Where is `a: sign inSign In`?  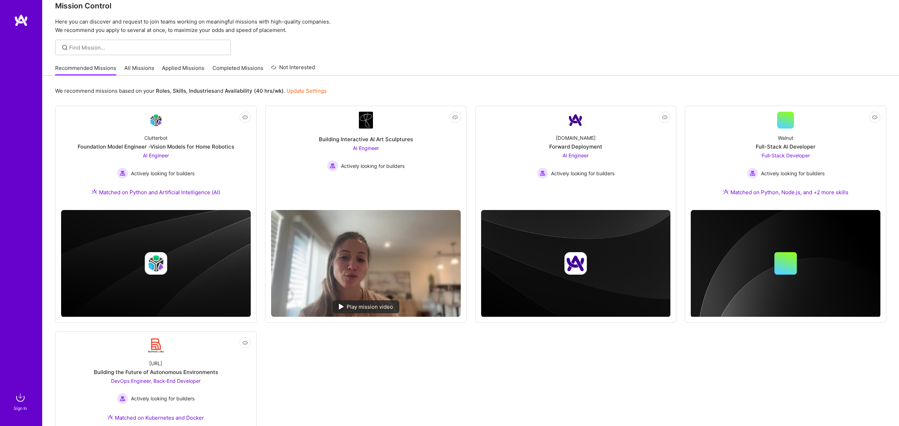 a: sign inSign In is located at coordinates (21, 401).